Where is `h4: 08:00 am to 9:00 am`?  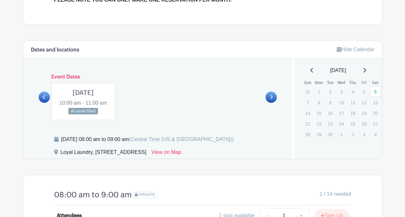 h4: 08:00 am to 9:00 am is located at coordinates (93, 195).